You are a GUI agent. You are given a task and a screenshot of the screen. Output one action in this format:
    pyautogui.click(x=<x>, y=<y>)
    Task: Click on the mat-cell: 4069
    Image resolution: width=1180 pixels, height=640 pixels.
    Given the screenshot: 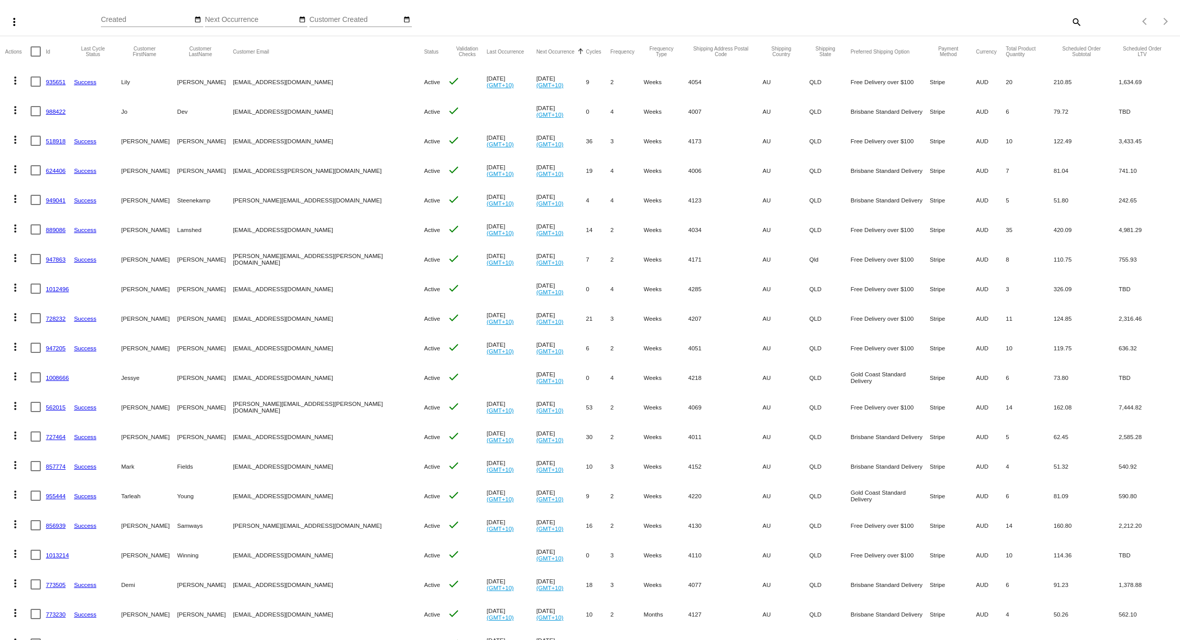 What is the action you would take?
    pyautogui.click(x=725, y=407)
    